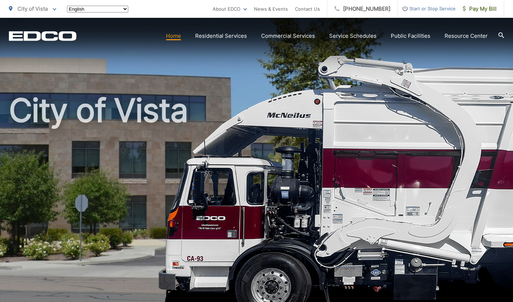 The width and height of the screenshot is (513, 302). I want to click on span: Pay My Bill, so click(480, 9).